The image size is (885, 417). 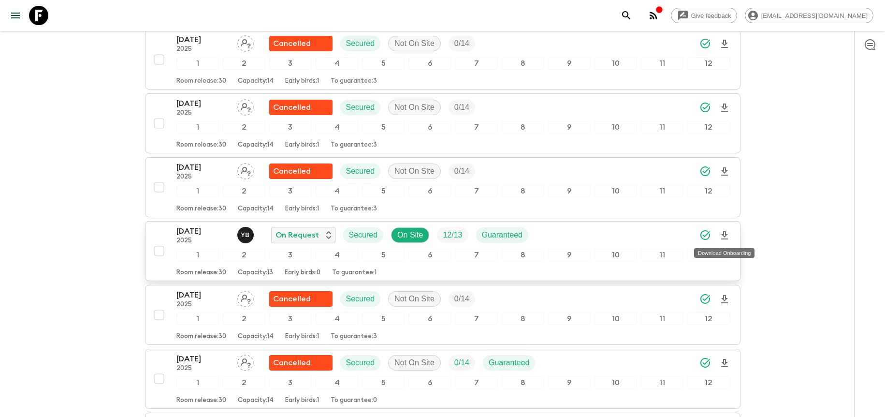 What do you see at coordinates (247, 234) in the screenshot?
I see `span: Yogi Bear (Indra Prayogi)` at bounding box center [247, 234].